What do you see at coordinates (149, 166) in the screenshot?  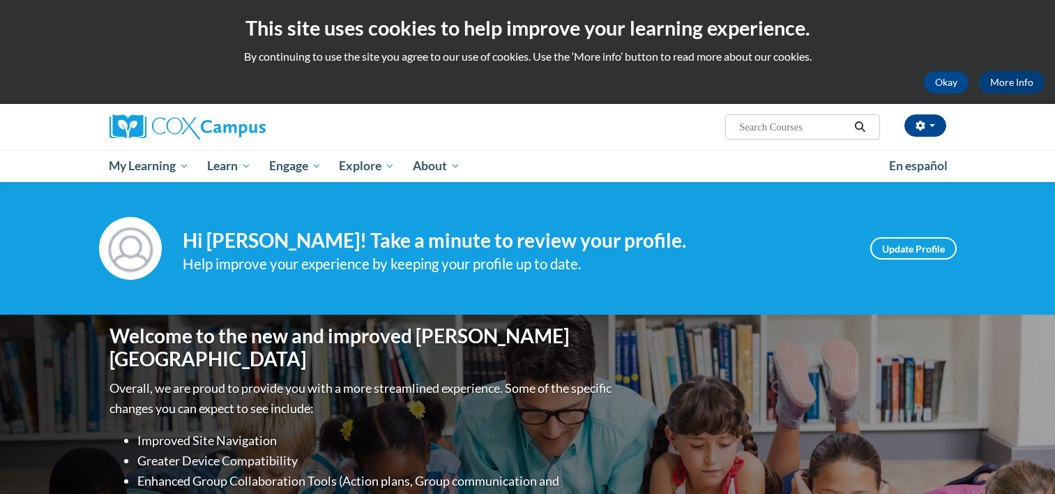 I see `span: My Learning` at bounding box center [149, 166].